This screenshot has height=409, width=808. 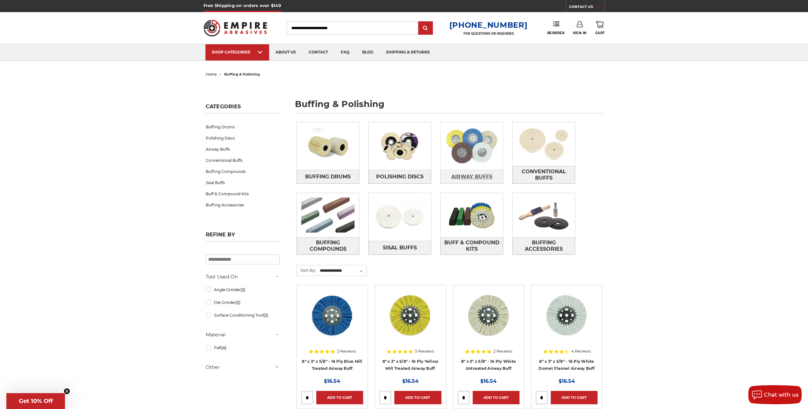 What do you see at coordinates (472, 246) in the screenshot?
I see `span: Buff & Compound Kits` at bounding box center [472, 246].